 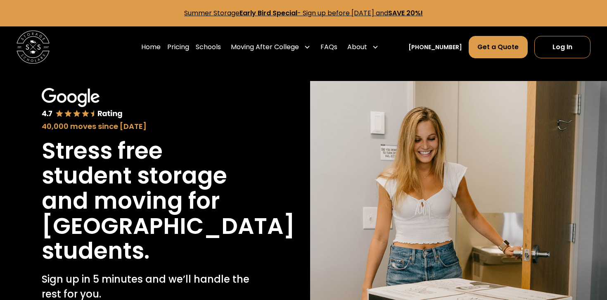 I want to click on strong: Early Bird Special, so click(x=268, y=13).